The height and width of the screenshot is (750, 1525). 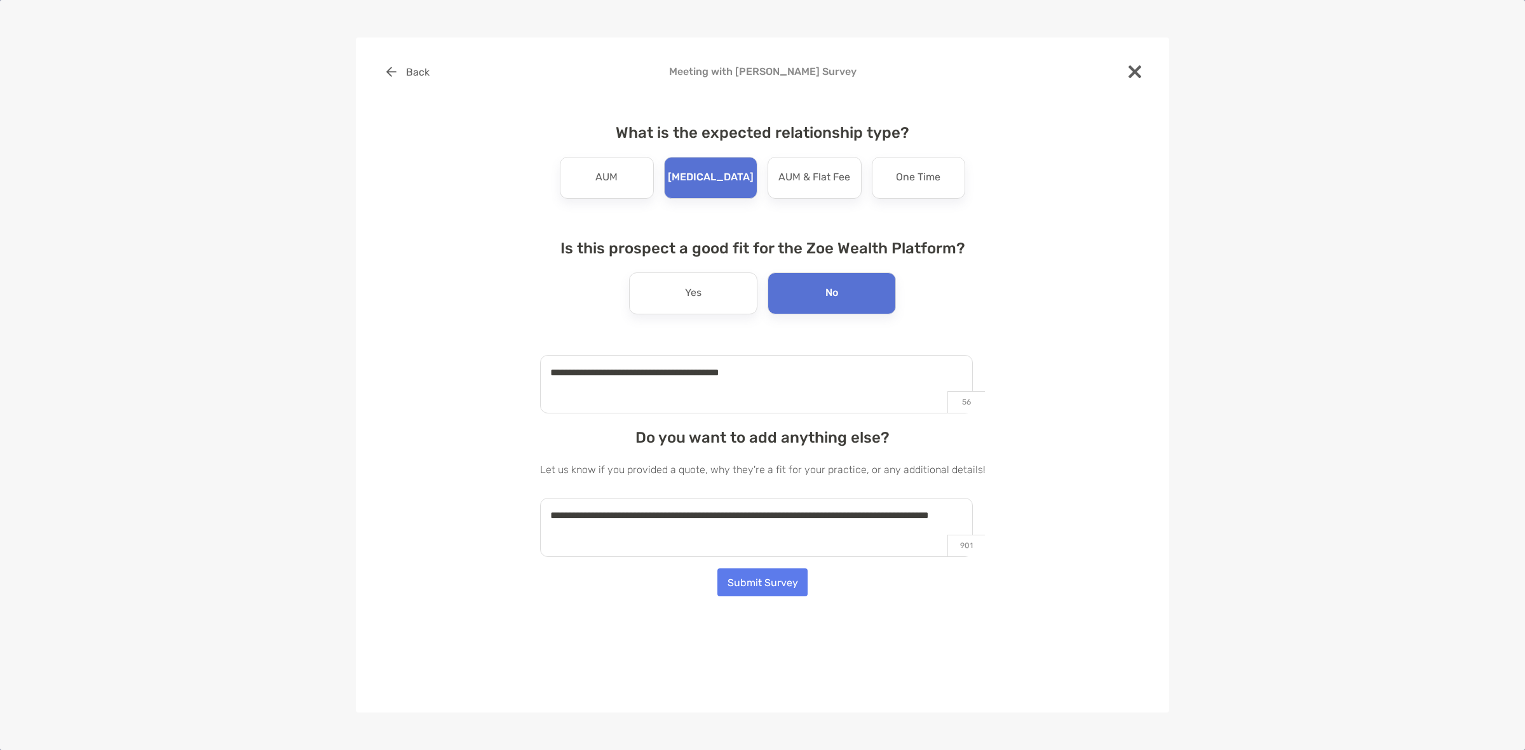 What do you see at coordinates (918, 178) in the screenshot?
I see `p: One Time` at bounding box center [918, 178].